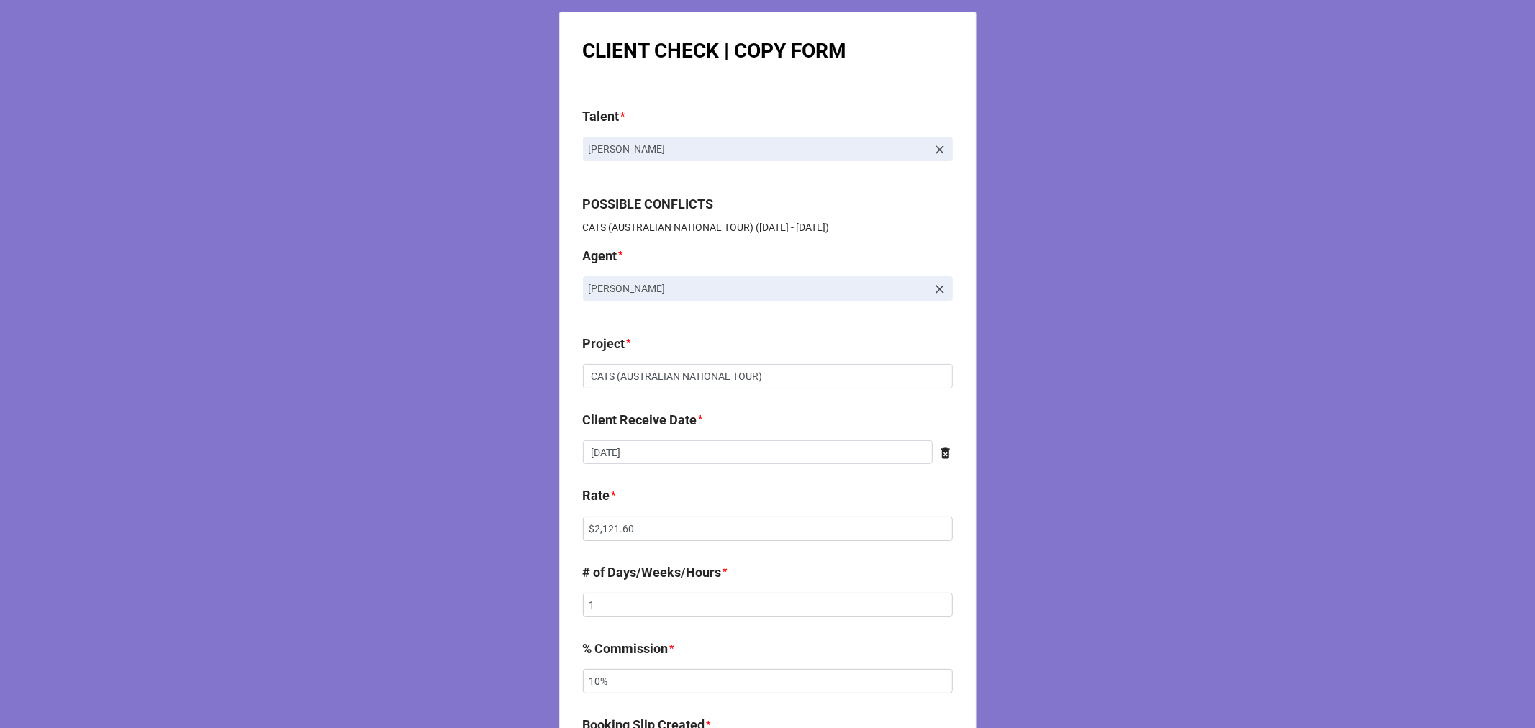  Describe the element at coordinates (652, 573) in the screenshot. I see `label: # of Days/Weeks/Hours` at that location.